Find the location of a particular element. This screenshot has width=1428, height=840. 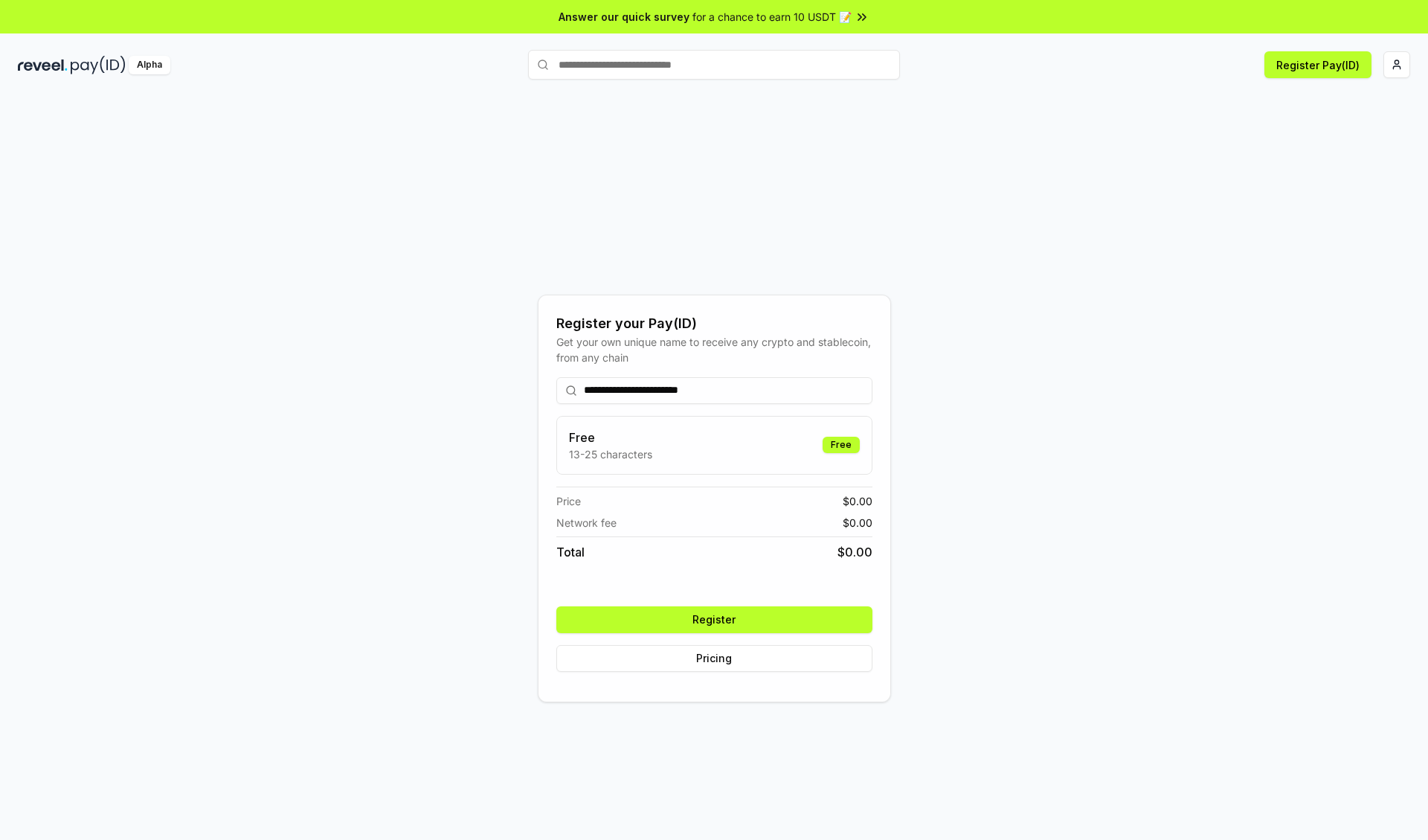

span: for a chance to earn 10 USDT 📝 is located at coordinates (771, 16).